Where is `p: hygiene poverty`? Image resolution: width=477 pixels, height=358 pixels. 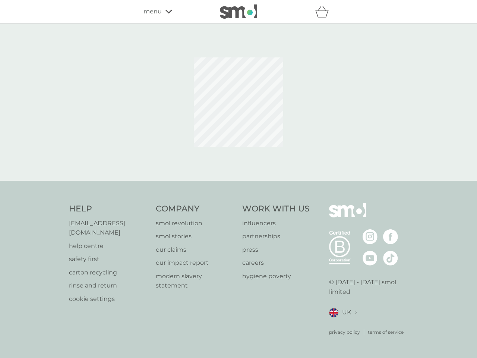
p: hygiene poverty is located at coordinates (276, 276).